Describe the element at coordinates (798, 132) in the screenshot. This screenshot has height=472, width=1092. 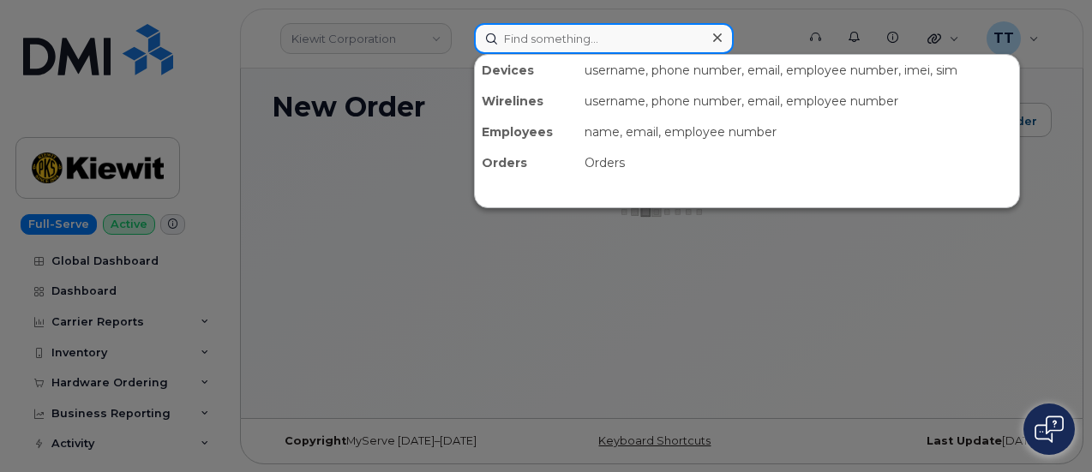
I see `div: name, email, employee number` at that location.